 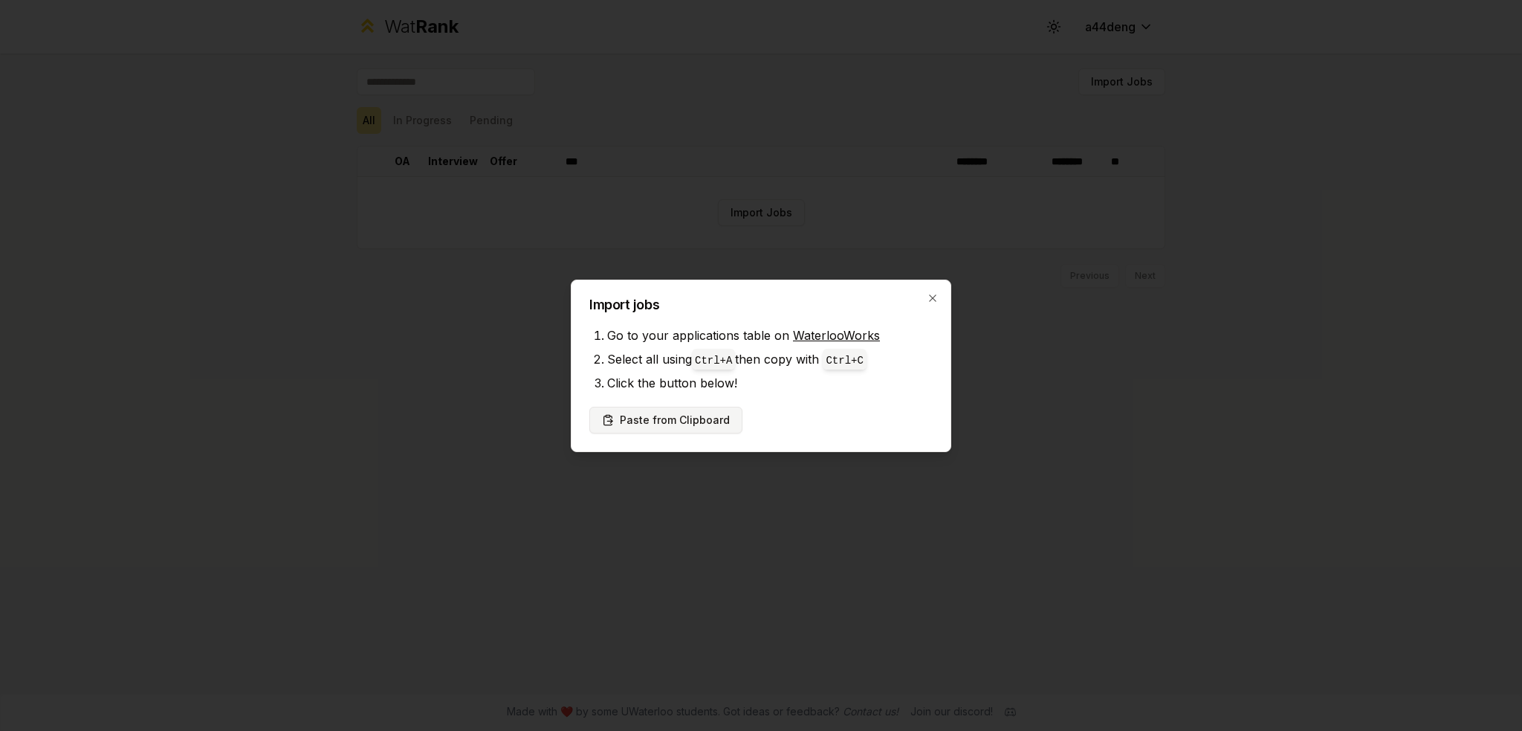 What do you see at coordinates (770, 383) in the screenshot?
I see `li: Click the button below!` at bounding box center [770, 383].